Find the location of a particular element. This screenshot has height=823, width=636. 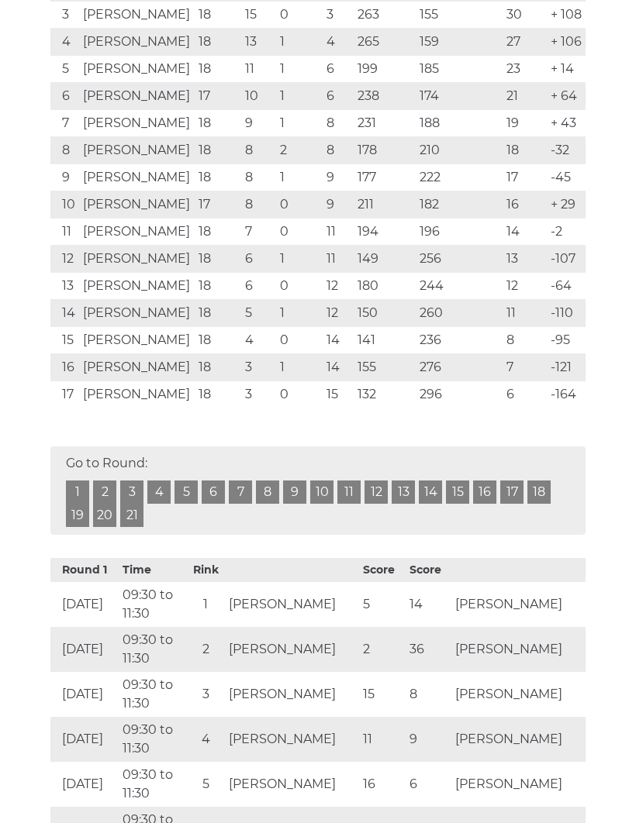

td: + 14 is located at coordinates (566, 69).